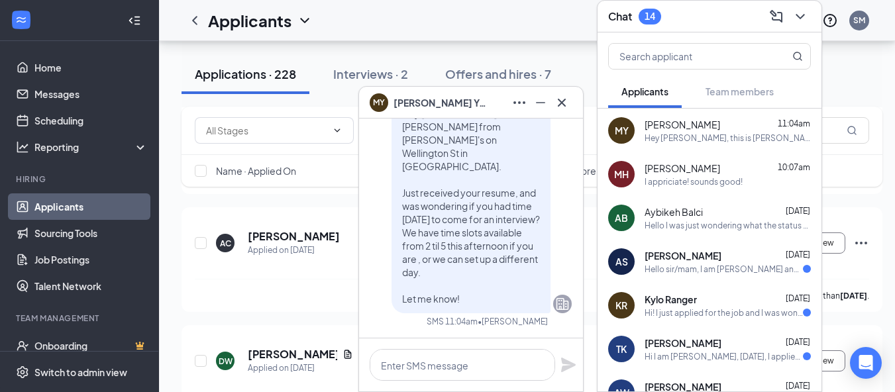 This screenshot has height=392, width=895. I want to click on div: AB, so click(622, 218).